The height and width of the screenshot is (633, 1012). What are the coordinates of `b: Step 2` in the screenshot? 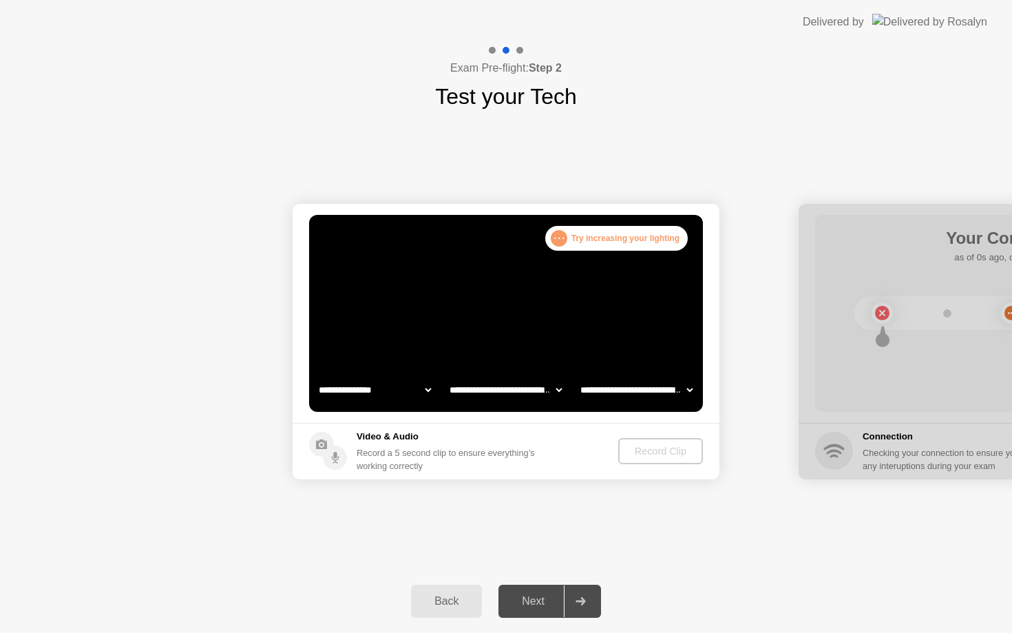 It's located at (545, 67).